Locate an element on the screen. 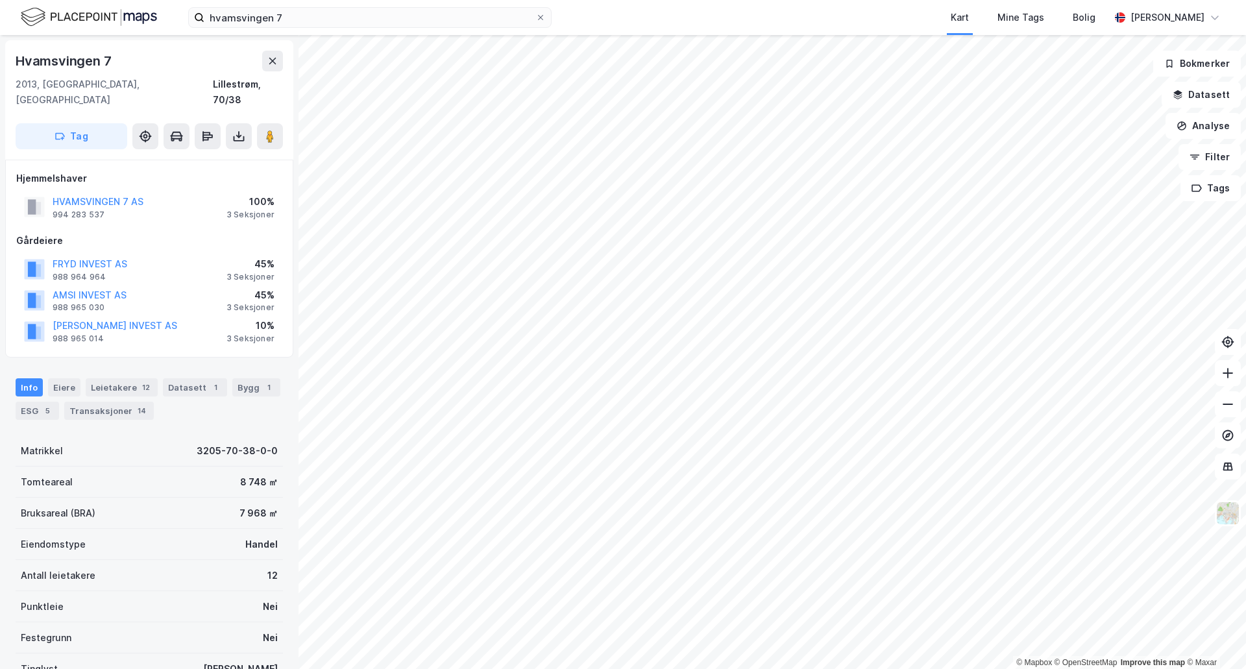 This screenshot has width=1246, height=669. div: Bygg is located at coordinates (256, 387).